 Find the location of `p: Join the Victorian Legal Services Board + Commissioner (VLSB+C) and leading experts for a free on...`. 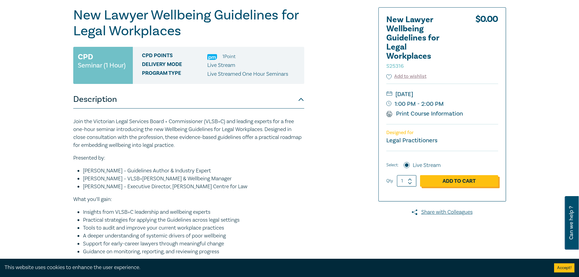

p: Join the Victorian Legal Services Board + Commissioner (VLSB+C) and leading experts for a free on... is located at coordinates (189, 133).